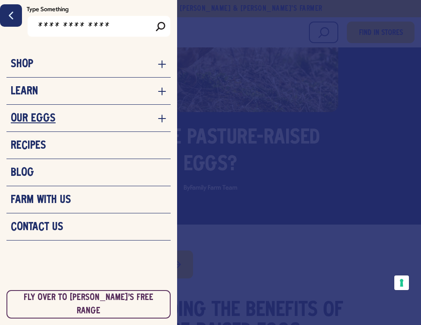 The width and height of the screenshot is (421, 325). I want to click on h3: Shop, so click(22, 64).